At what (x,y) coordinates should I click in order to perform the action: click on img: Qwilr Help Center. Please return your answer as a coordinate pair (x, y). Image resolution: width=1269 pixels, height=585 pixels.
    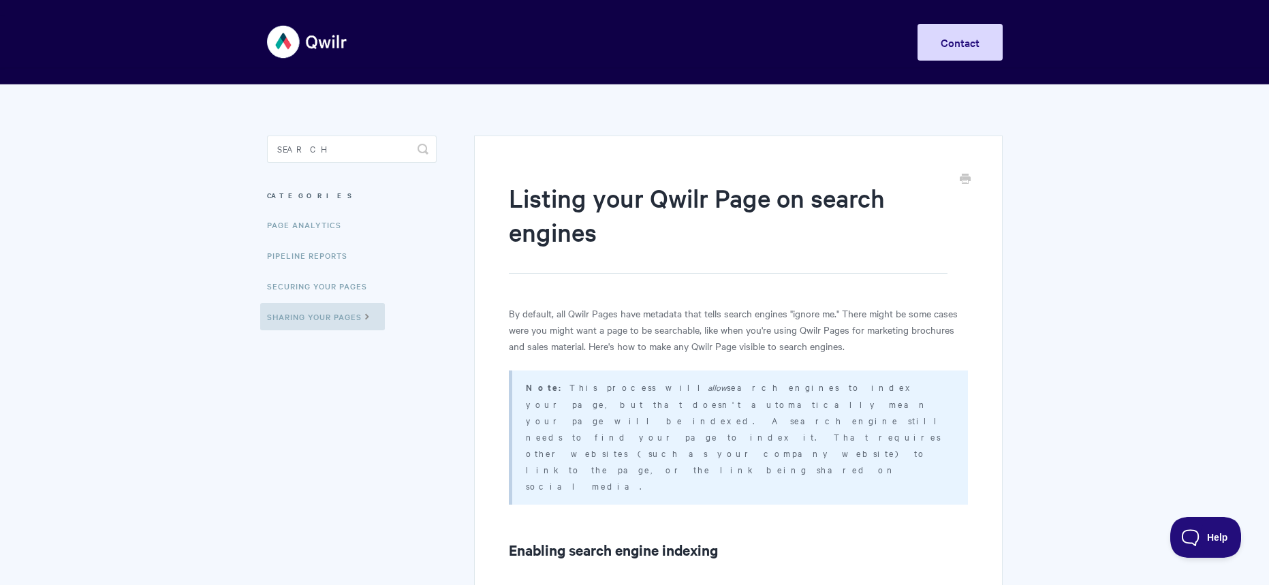
    Looking at the image, I should click on (307, 42).